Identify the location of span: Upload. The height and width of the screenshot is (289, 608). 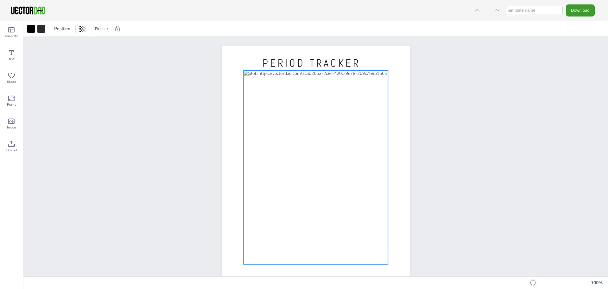
(11, 150).